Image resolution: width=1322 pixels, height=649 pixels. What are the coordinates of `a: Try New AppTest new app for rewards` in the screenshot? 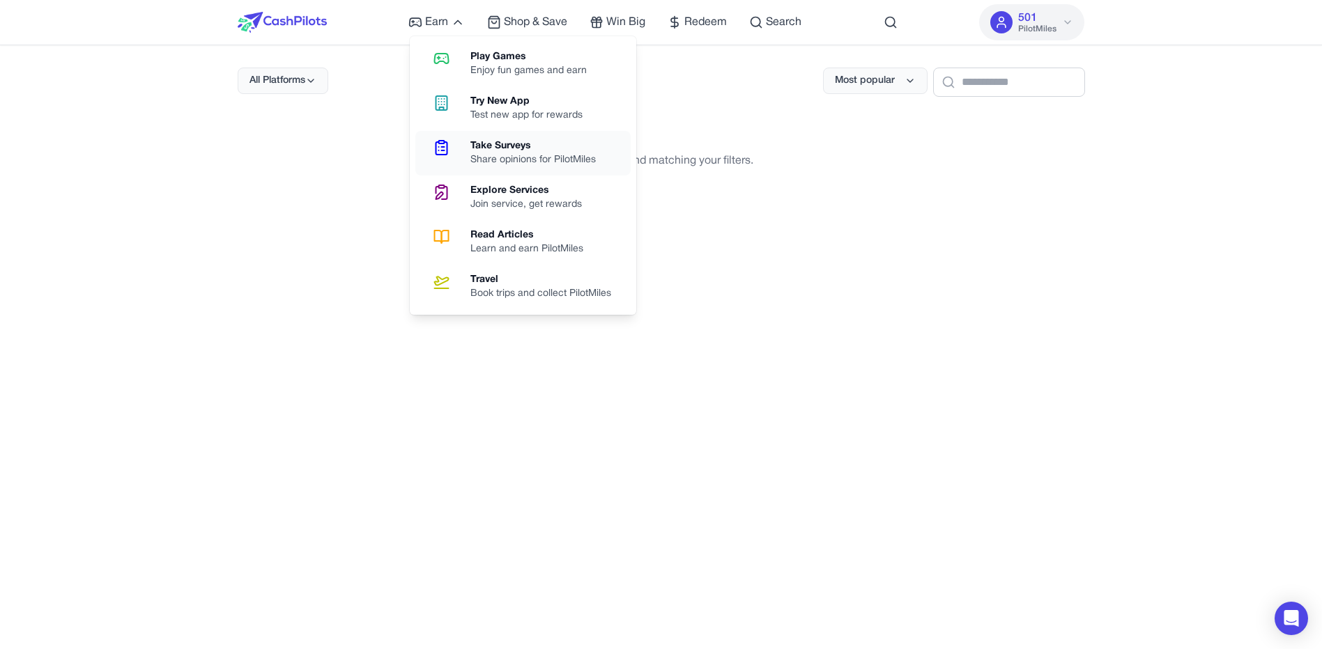 It's located at (523, 109).